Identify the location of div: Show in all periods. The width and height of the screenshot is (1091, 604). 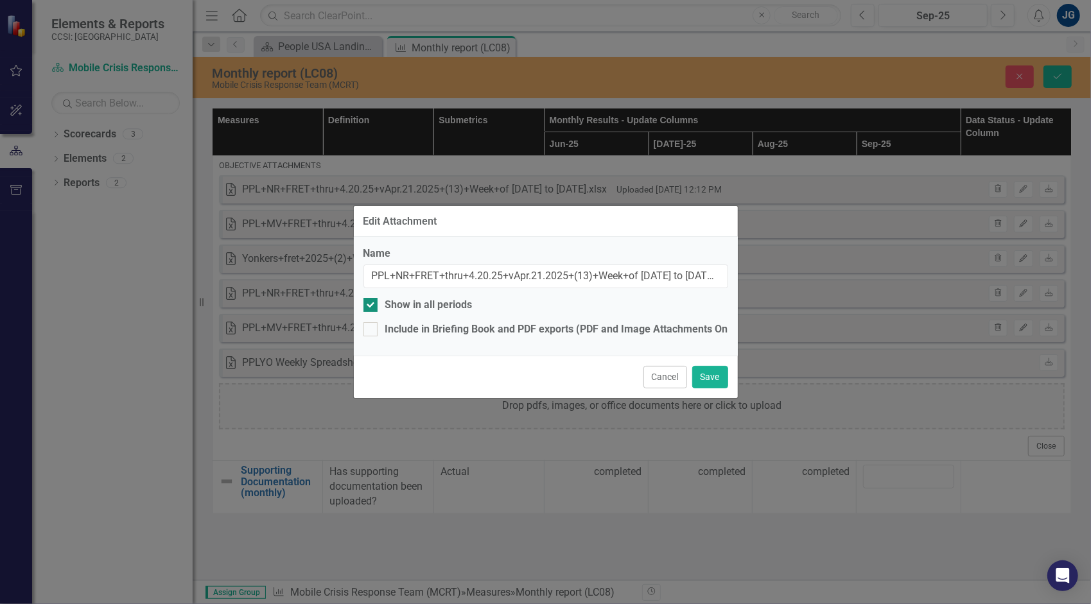
(429, 305).